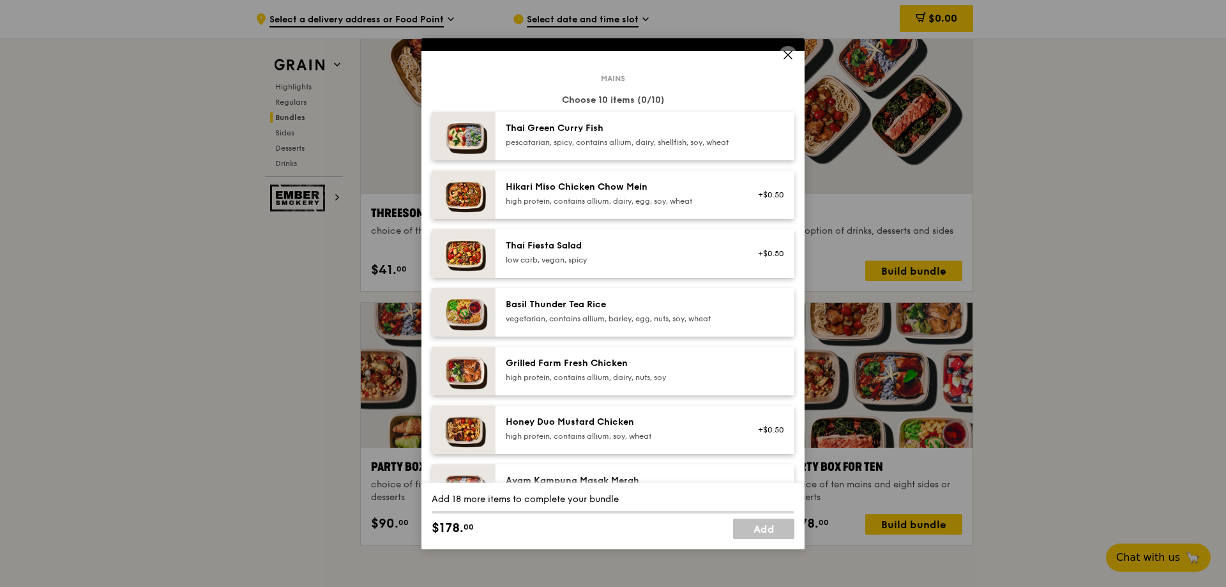 Image resolution: width=1226 pixels, height=587 pixels. Describe the element at coordinates (620, 436) in the screenshot. I see `div: high protein, contains allium, soy, wheat` at that location.